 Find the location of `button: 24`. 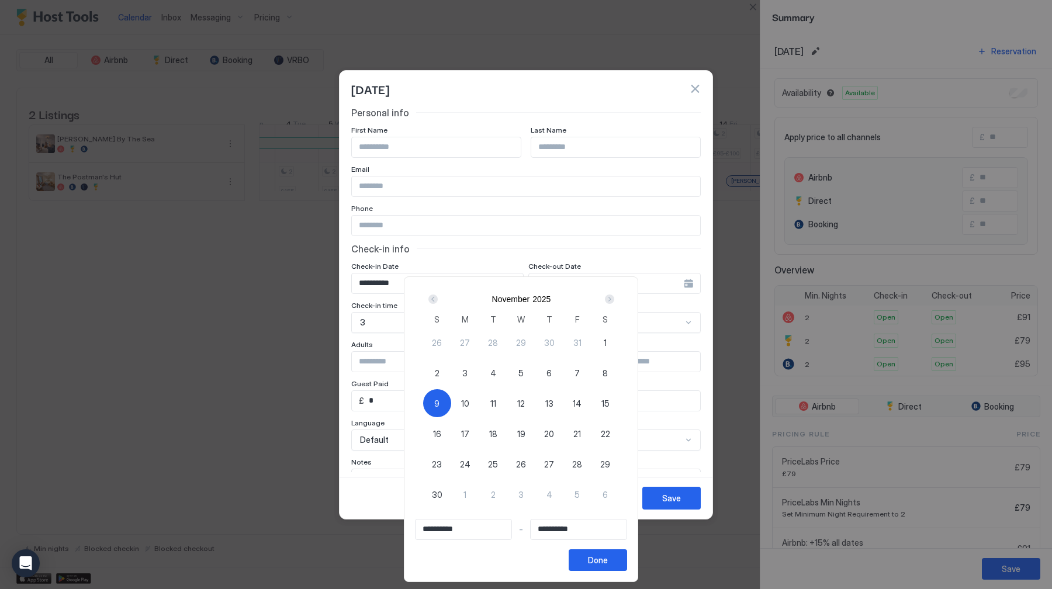

button: 24 is located at coordinates (465, 464).